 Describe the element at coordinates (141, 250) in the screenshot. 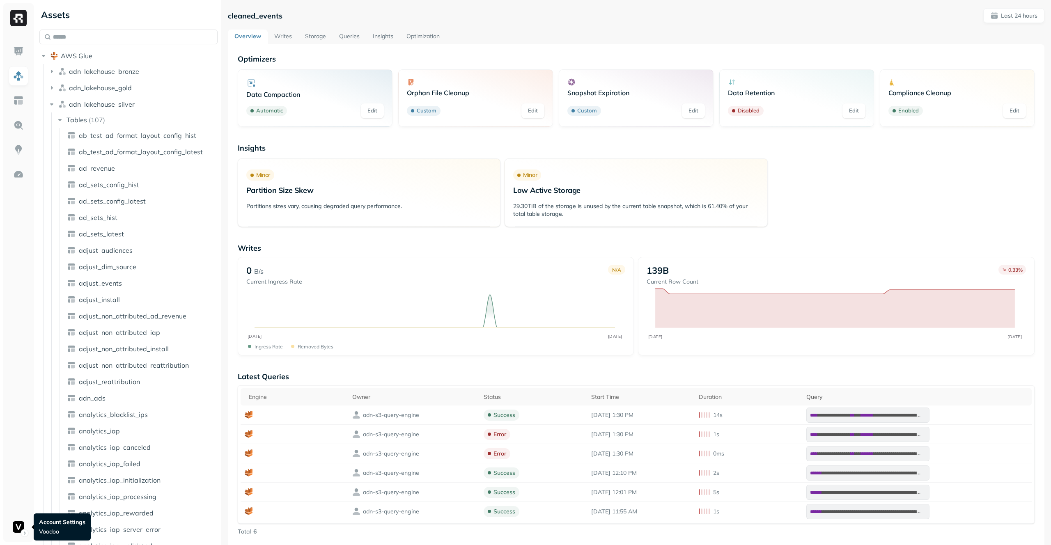

I see `a: adjust_audiences` at that location.